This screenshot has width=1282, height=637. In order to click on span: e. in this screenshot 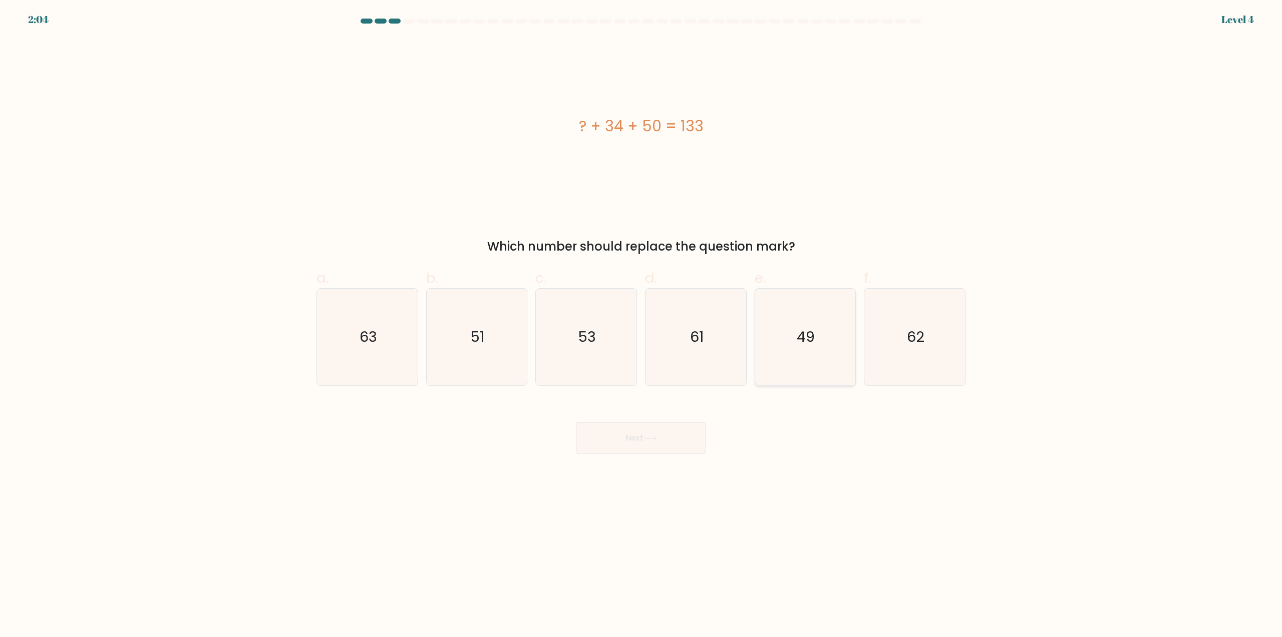, I will do `click(760, 278)`.